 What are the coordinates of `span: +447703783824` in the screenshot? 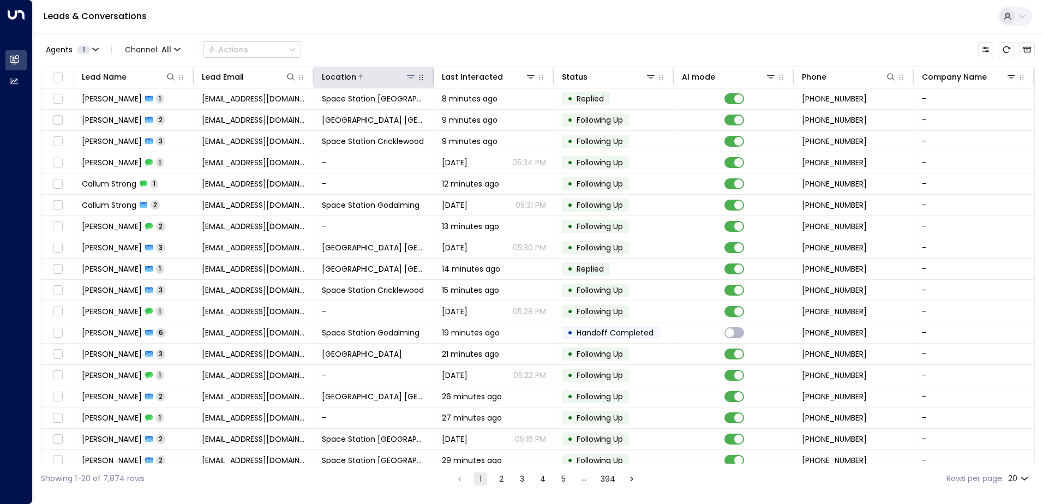 It's located at (834, 184).